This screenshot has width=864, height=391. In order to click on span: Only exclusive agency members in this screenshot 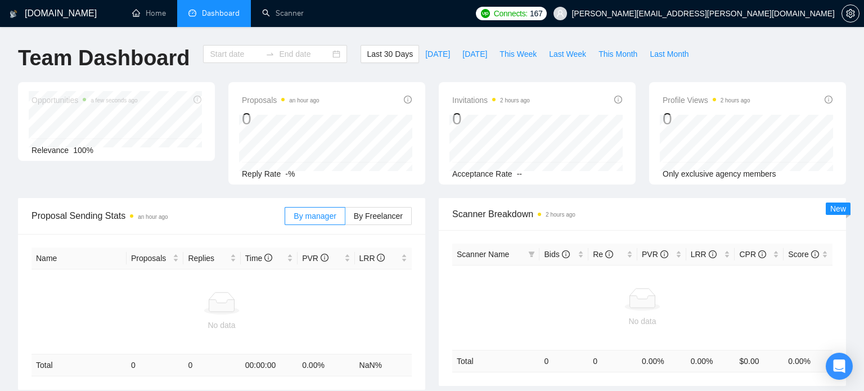, I will do `click(719, 174)`.